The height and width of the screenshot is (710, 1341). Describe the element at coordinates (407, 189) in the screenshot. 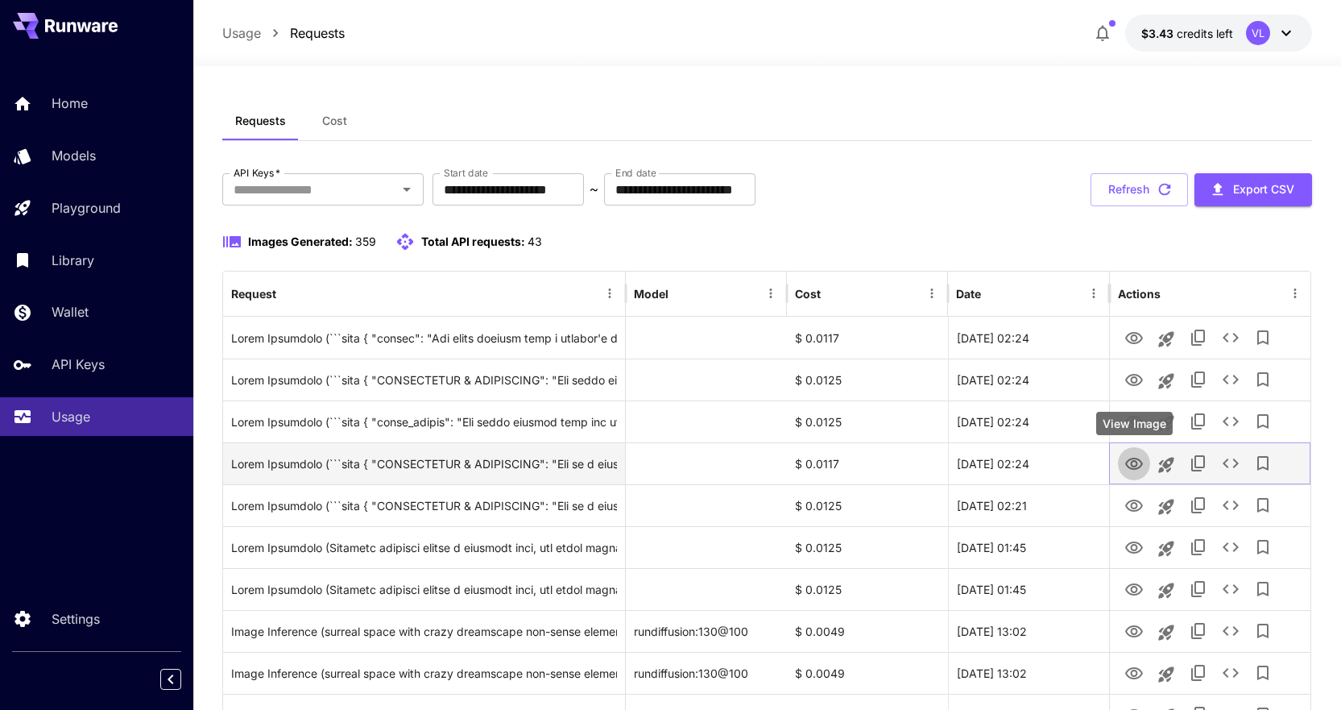

I see `button: Open` at that location.